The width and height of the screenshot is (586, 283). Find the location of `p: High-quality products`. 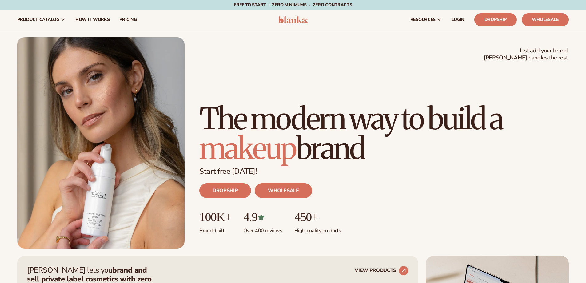

p: High-quality products is located at coordinates (317, 229).